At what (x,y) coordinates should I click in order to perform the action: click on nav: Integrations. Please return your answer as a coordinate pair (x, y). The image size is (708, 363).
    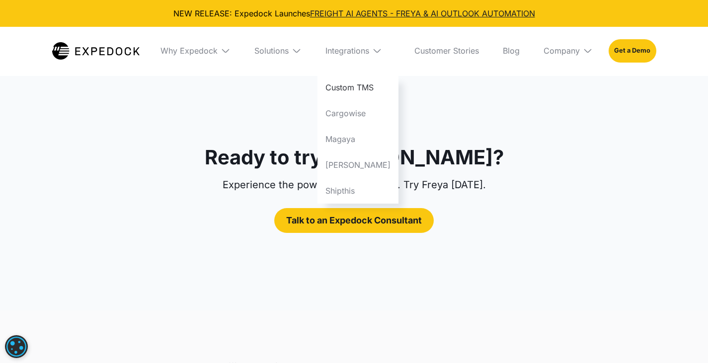
    Looking at the image, I should click on (358, 139).